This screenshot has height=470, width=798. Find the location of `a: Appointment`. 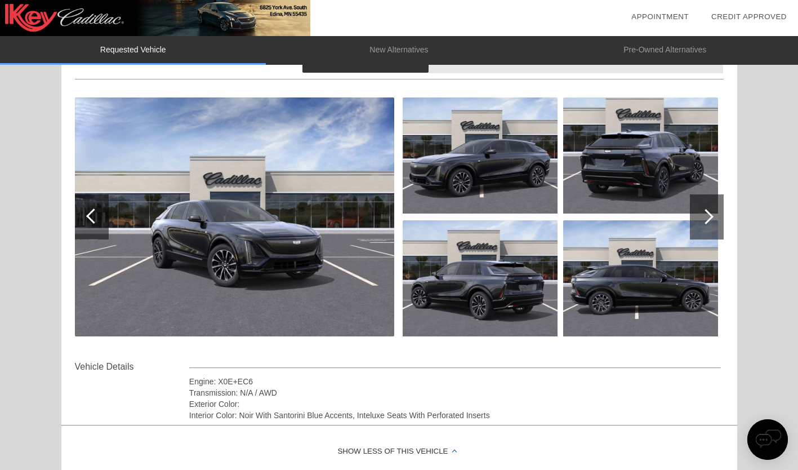

a: Appointment is located at coordinates (660, 16).